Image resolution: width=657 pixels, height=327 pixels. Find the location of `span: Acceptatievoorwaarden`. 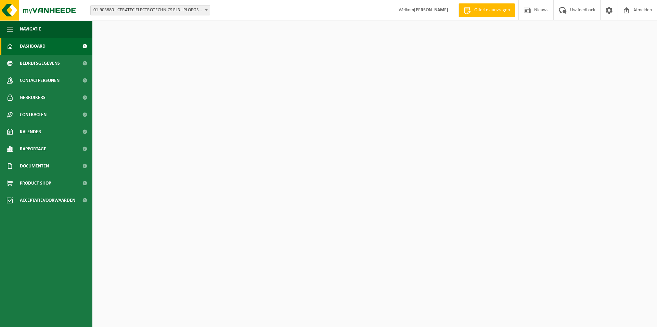

span: Acceptatievoorwaarden is located at coordinates (48, 200).